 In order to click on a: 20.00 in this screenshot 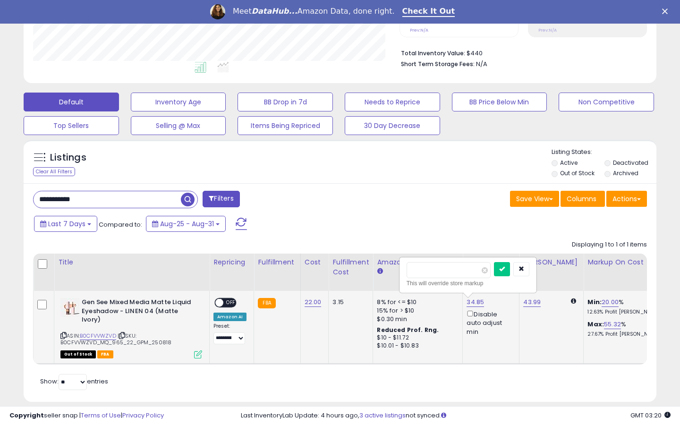, I will do `click(610, 302)`.